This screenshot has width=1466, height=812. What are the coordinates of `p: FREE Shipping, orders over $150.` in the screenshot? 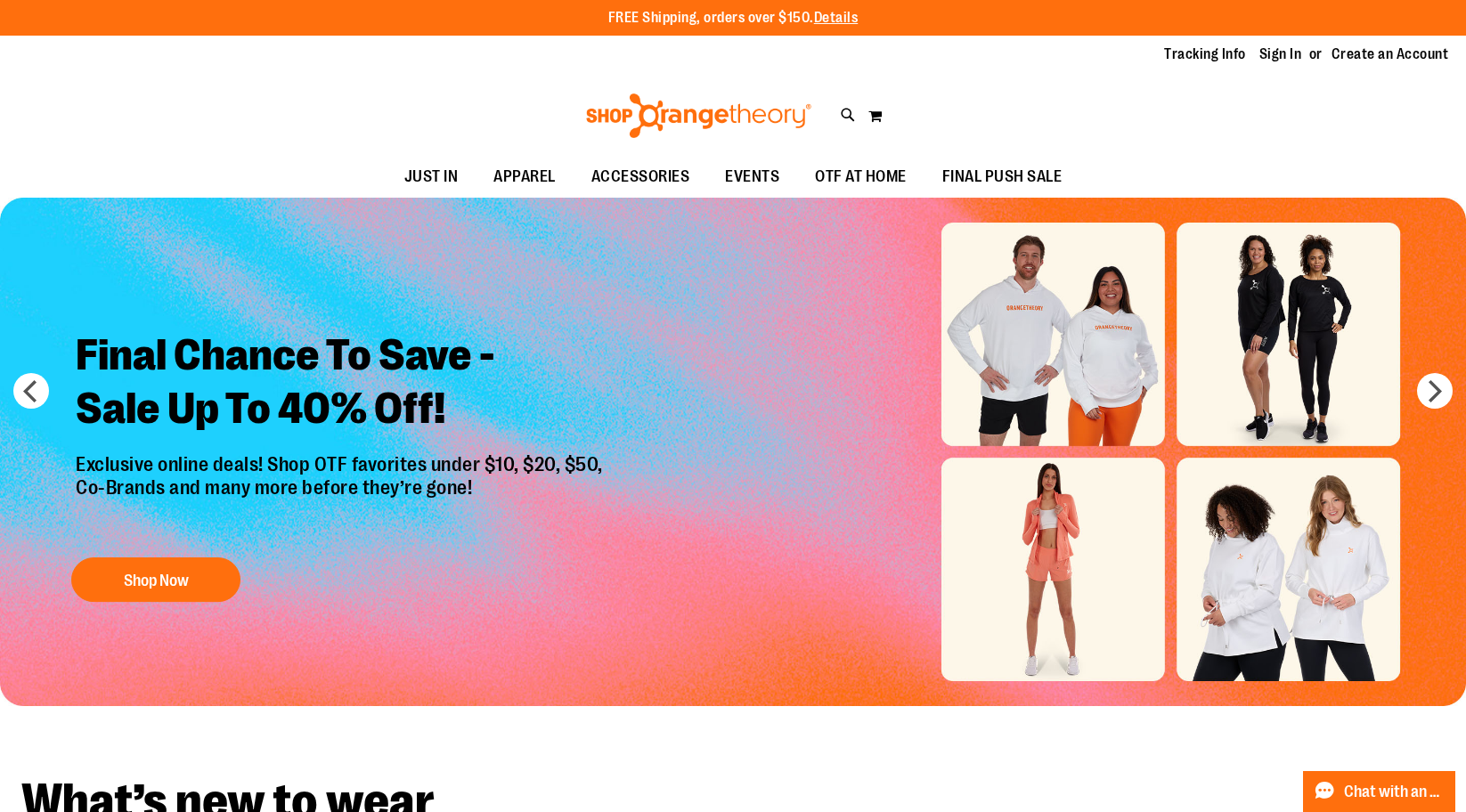 It's located at (733, 17).